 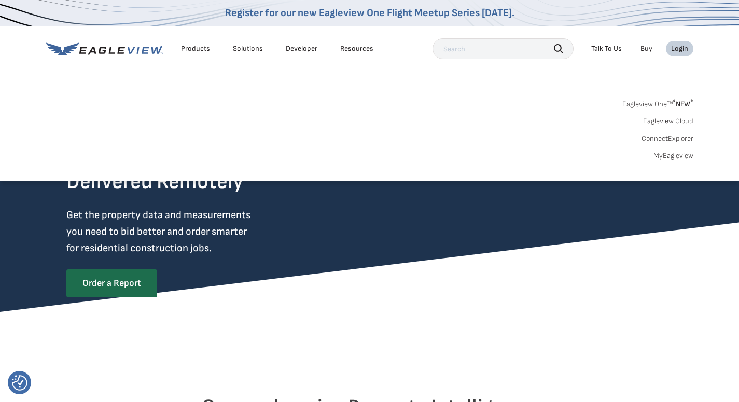 I want to click on img: Revisit consent button, so click(x=20, y=383).